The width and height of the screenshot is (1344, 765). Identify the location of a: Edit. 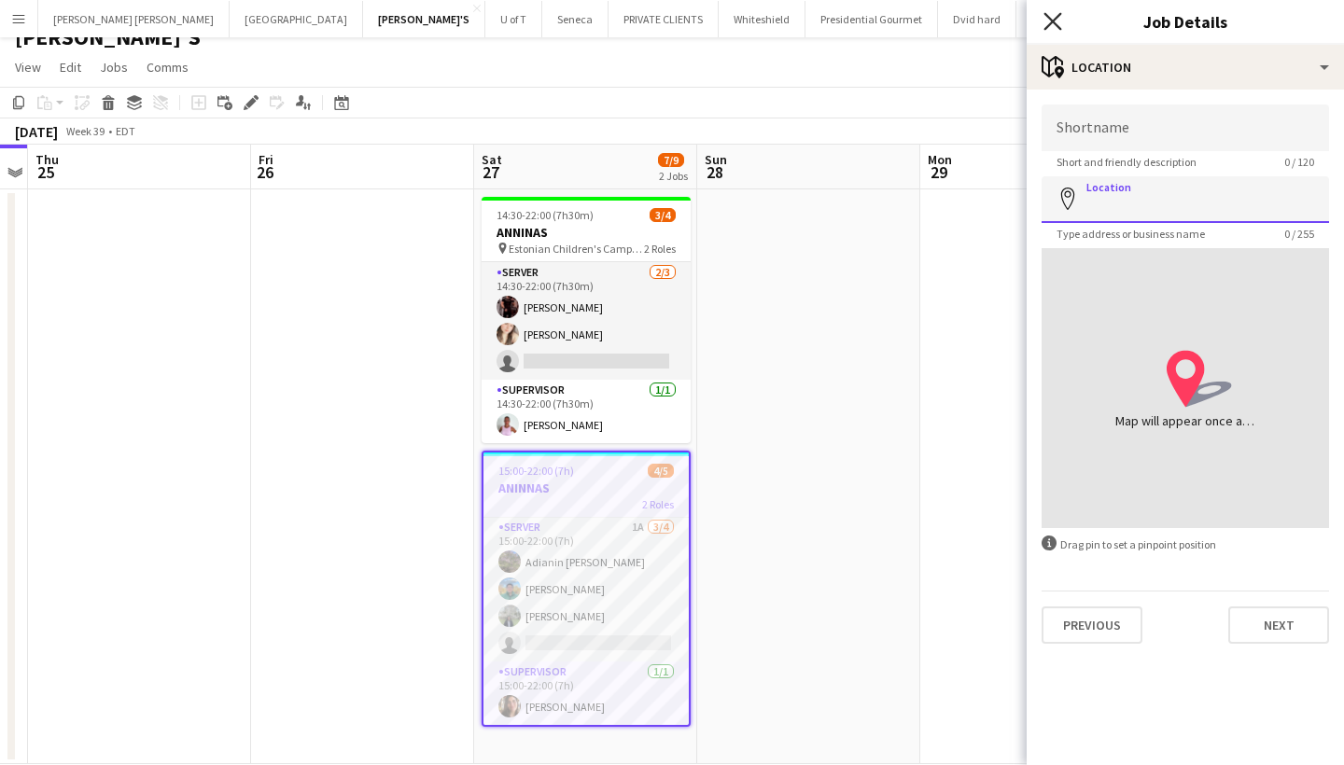
(70, 67).